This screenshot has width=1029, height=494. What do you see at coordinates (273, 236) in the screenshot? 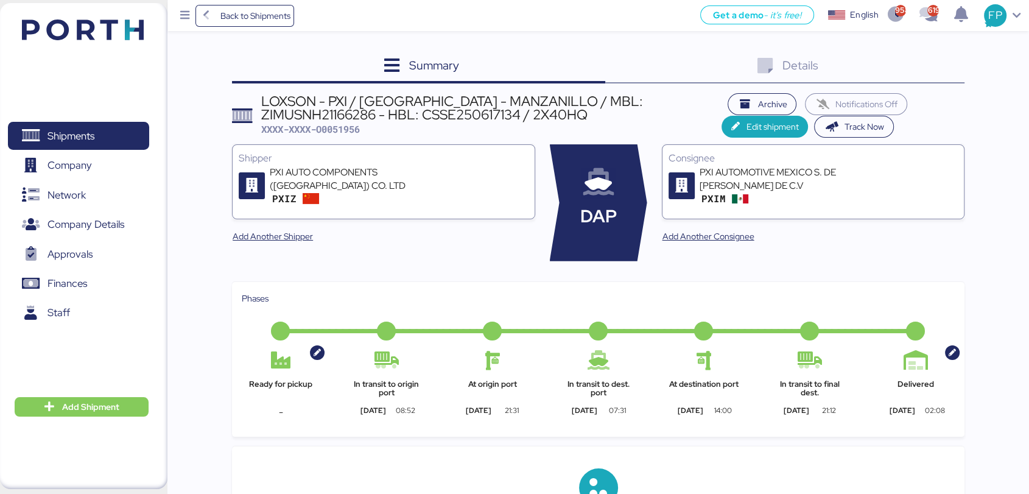
I see `button: Add Another Shipper` at bounding box center [273, 236].